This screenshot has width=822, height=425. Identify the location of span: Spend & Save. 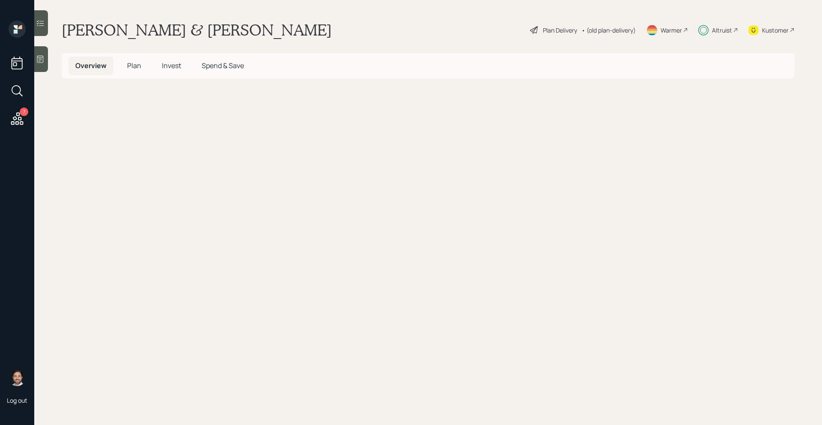
(223, 66).